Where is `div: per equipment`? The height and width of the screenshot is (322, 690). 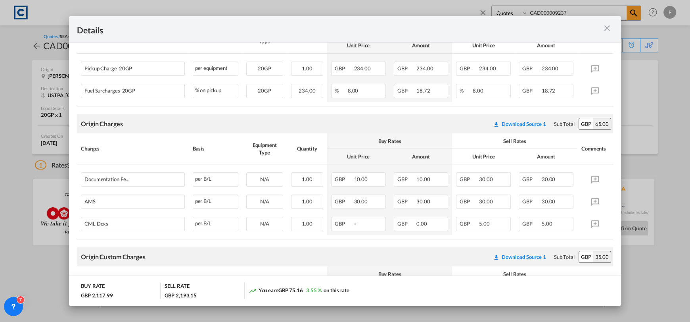
div: per equipment is located at coordinates (215, 69).